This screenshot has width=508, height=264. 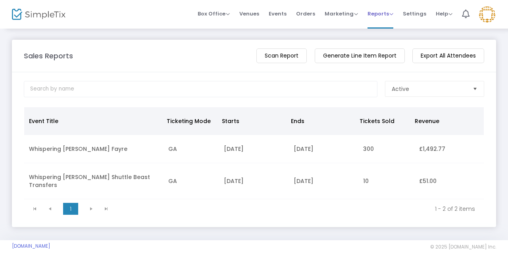 I want to click on m-button: Generate Line Item Report, so click(x=359, y=56).